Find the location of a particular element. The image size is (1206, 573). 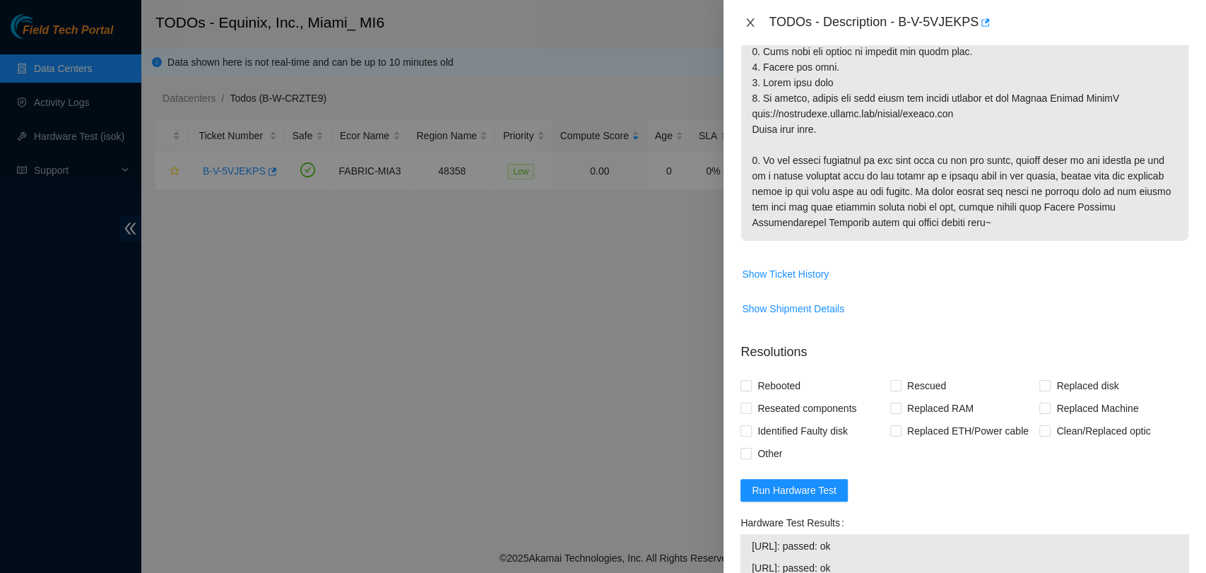

span: Show Ticket History is located at coordinates (785, 274).